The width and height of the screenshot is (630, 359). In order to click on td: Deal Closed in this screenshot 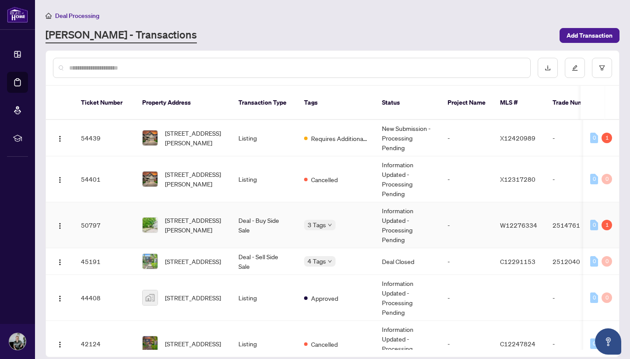, I will do `click(408, 261)`.